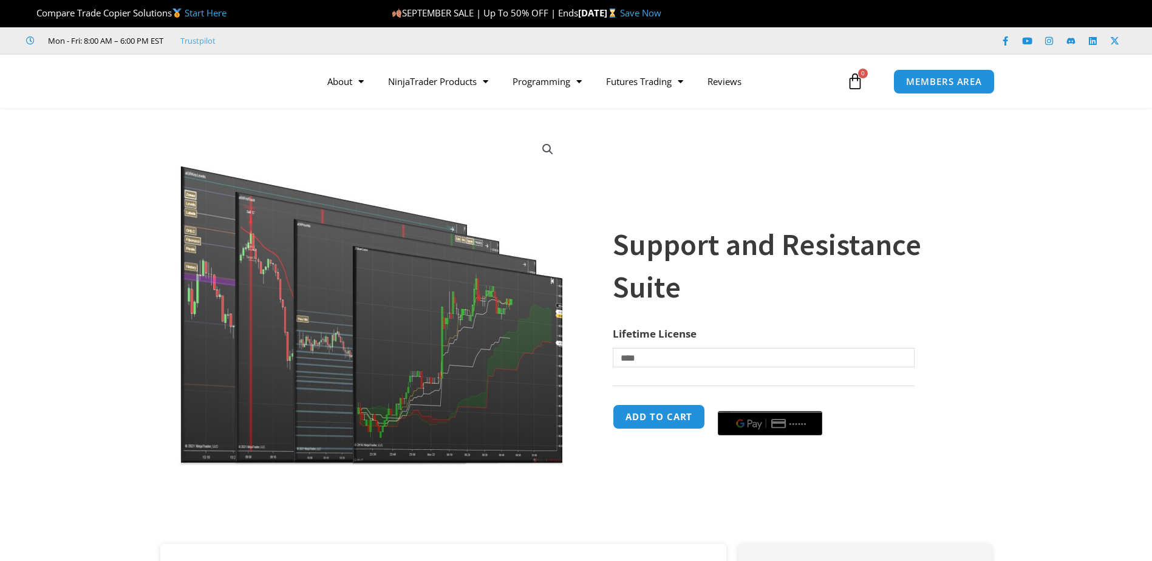 This screenshot has width=1152, height=561. What do you see at coordinates (855, 81) in the screenshot?
I see `a: 0` at bounding box center [855, 81].